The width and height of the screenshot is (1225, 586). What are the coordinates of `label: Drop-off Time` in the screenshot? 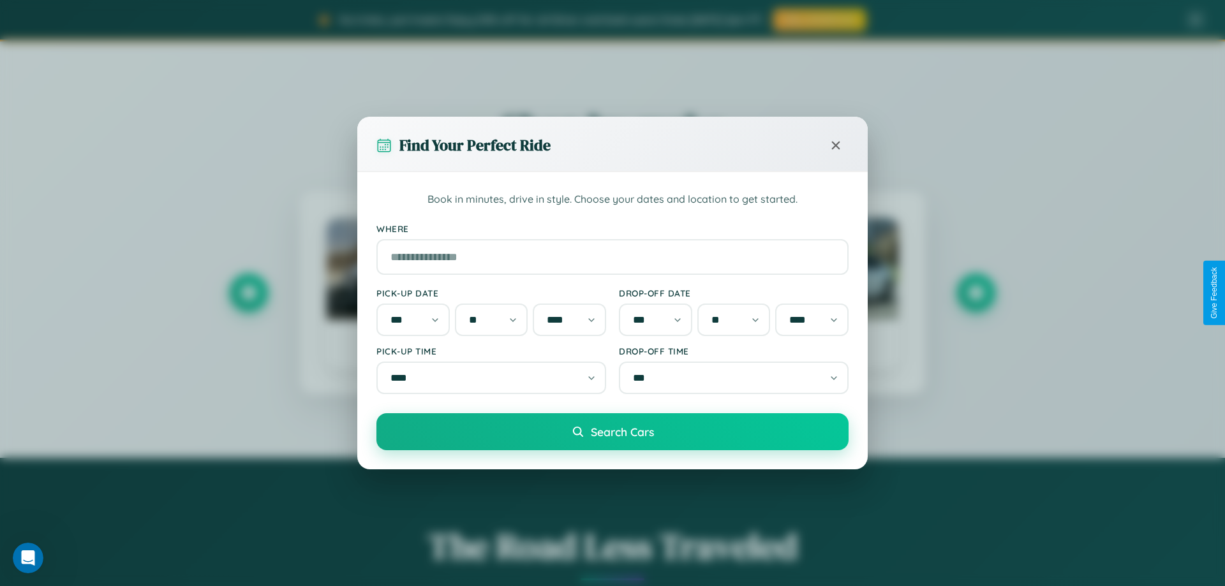 It's located at (734, 351).